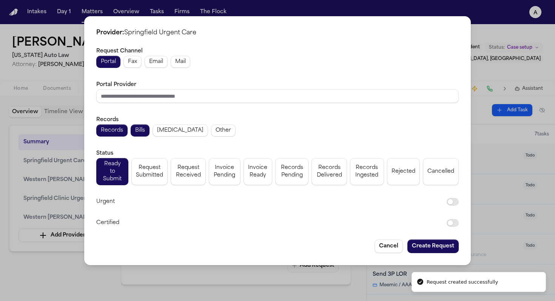 The image size is (555, 301). What do you see at coordinates (258, 172) in the screenshot?
I see `button: Invoice Ready` at bounding box center [258, 172].